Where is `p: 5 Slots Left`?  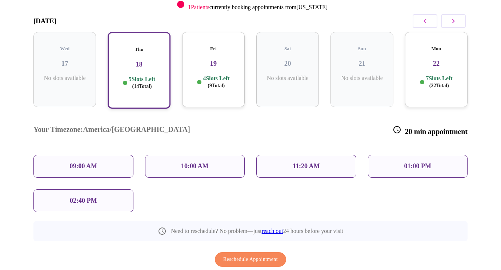 p: 5 Slots Left is located at coordinates (142, 83).